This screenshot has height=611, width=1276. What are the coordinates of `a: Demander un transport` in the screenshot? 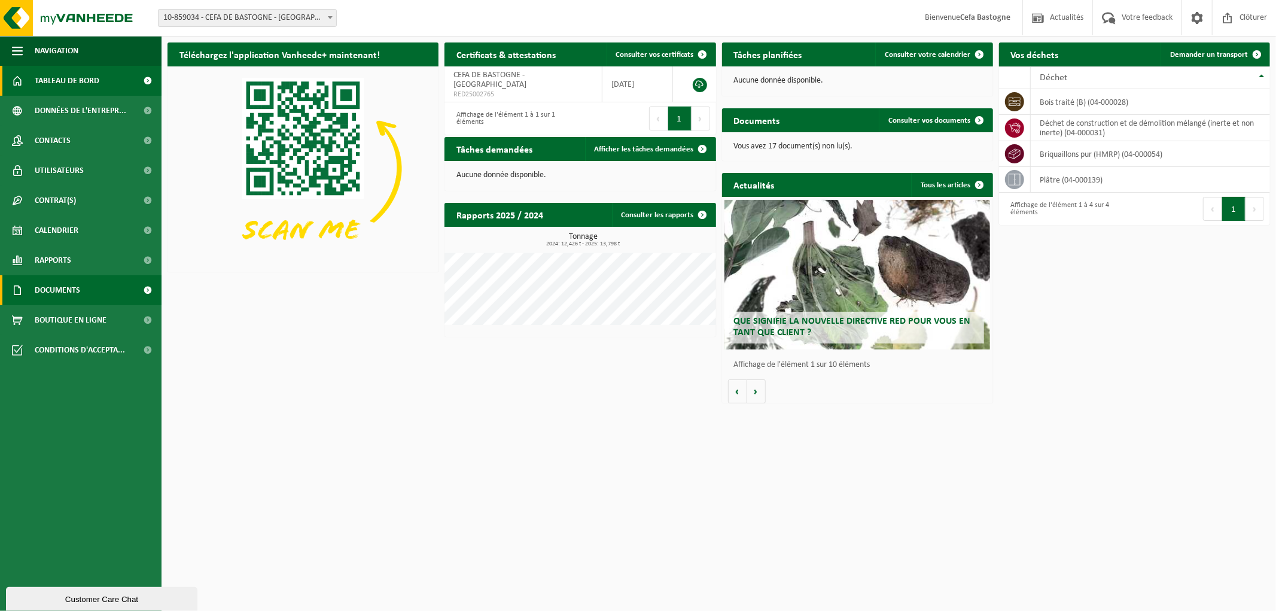 It's located at (1215, 54).